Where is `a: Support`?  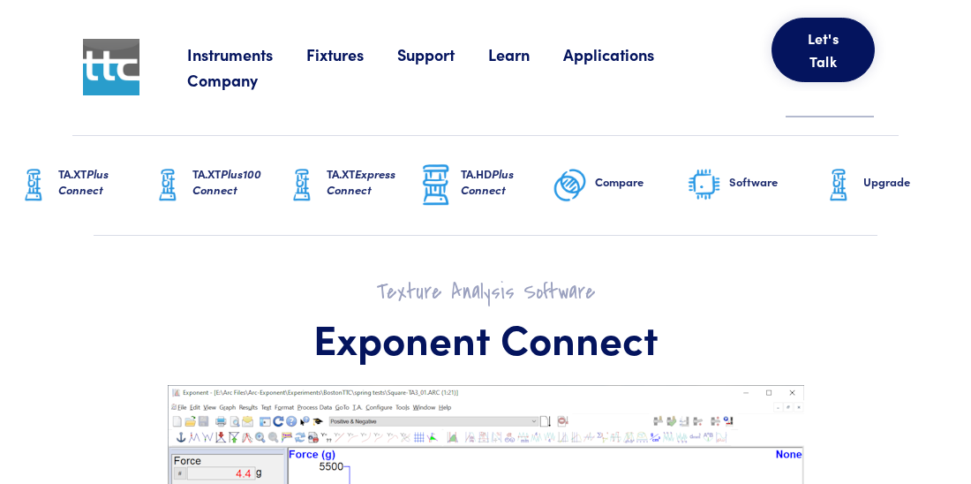 a: Support is located at coordinates (442, 54).